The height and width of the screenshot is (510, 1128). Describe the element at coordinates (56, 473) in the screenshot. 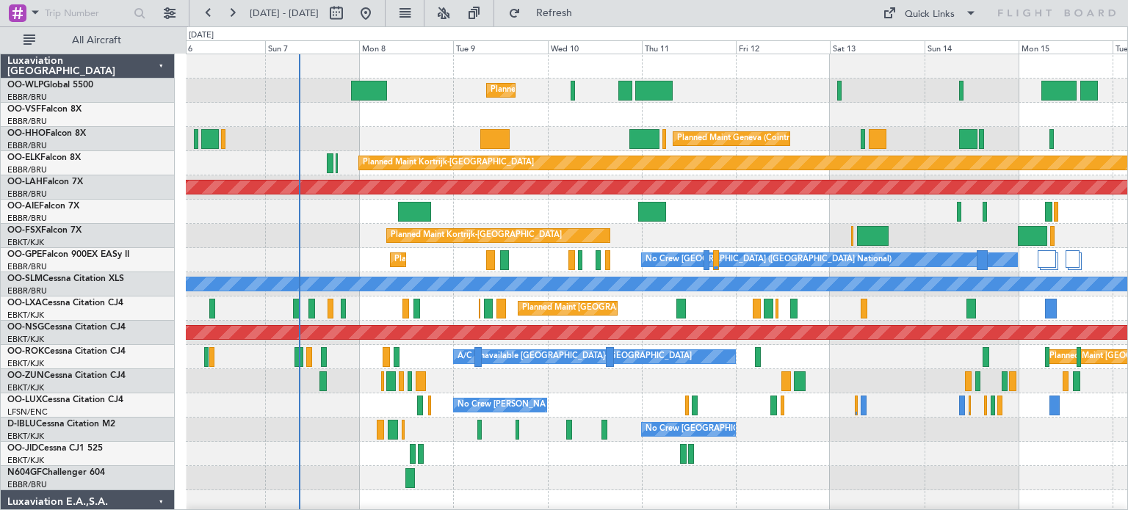

I see `a: N604GFChallenger 604` at that location.